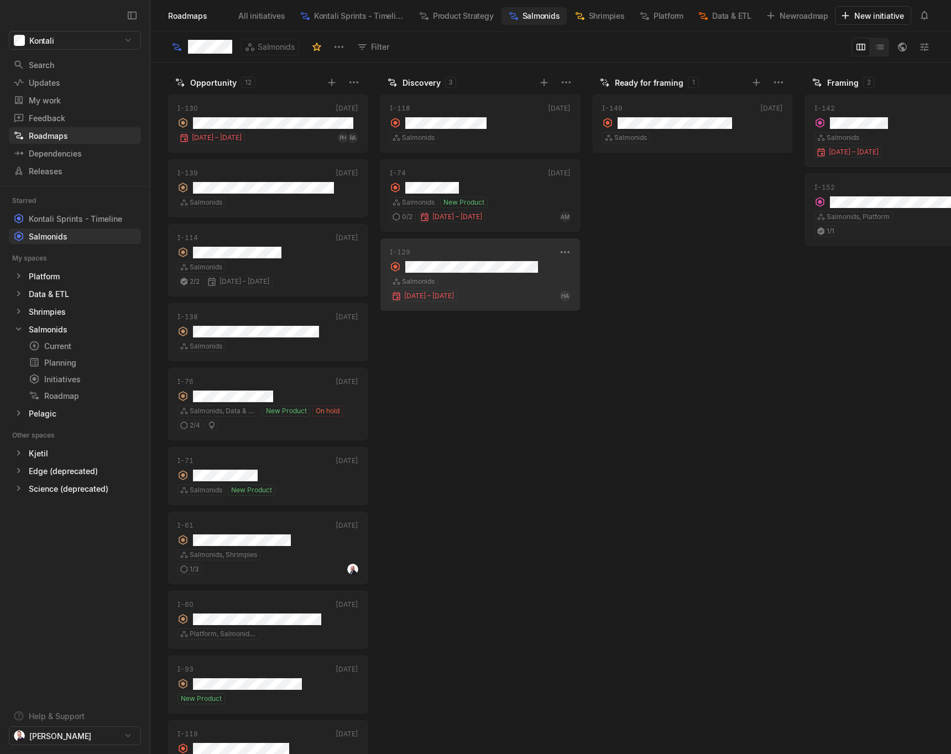  I want to click on a: Salmonids, so click(75, 329).